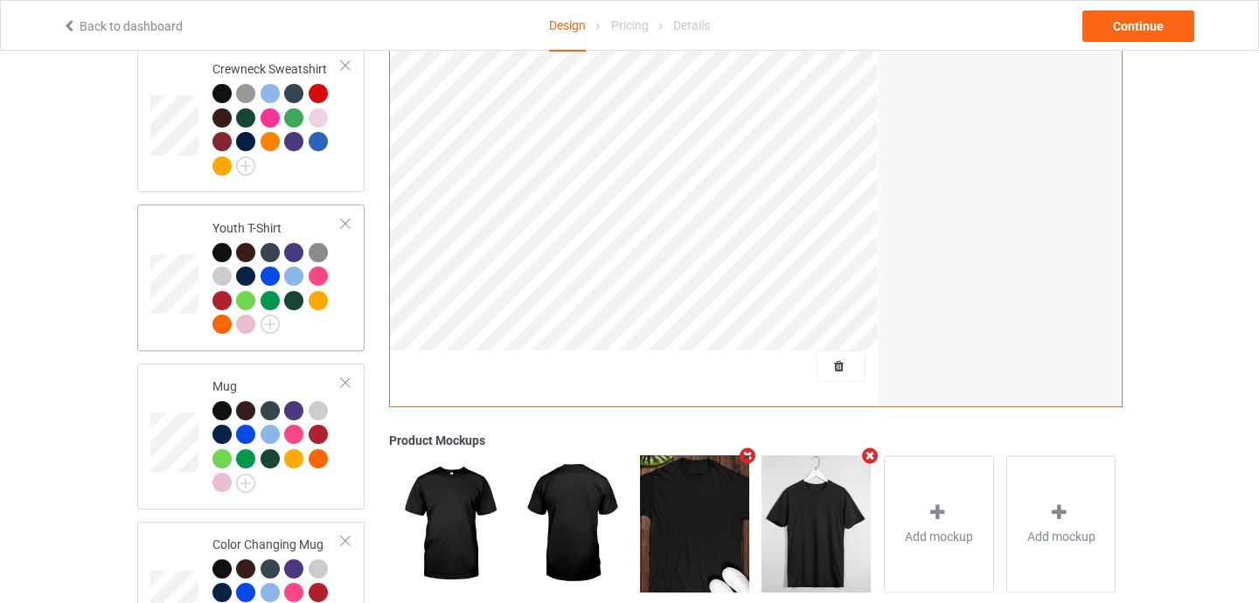 This screenshot has height=603, width=1259. I want to click on div: Product Mockups, so click(755, 441).